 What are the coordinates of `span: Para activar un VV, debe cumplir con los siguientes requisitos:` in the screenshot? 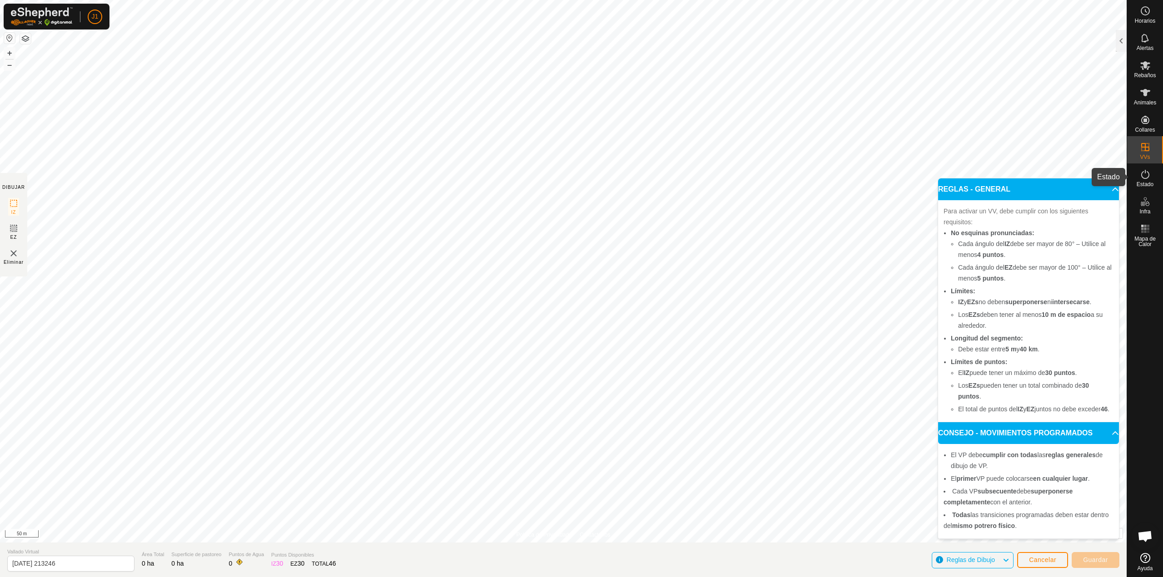 It's located at (1016, 217).